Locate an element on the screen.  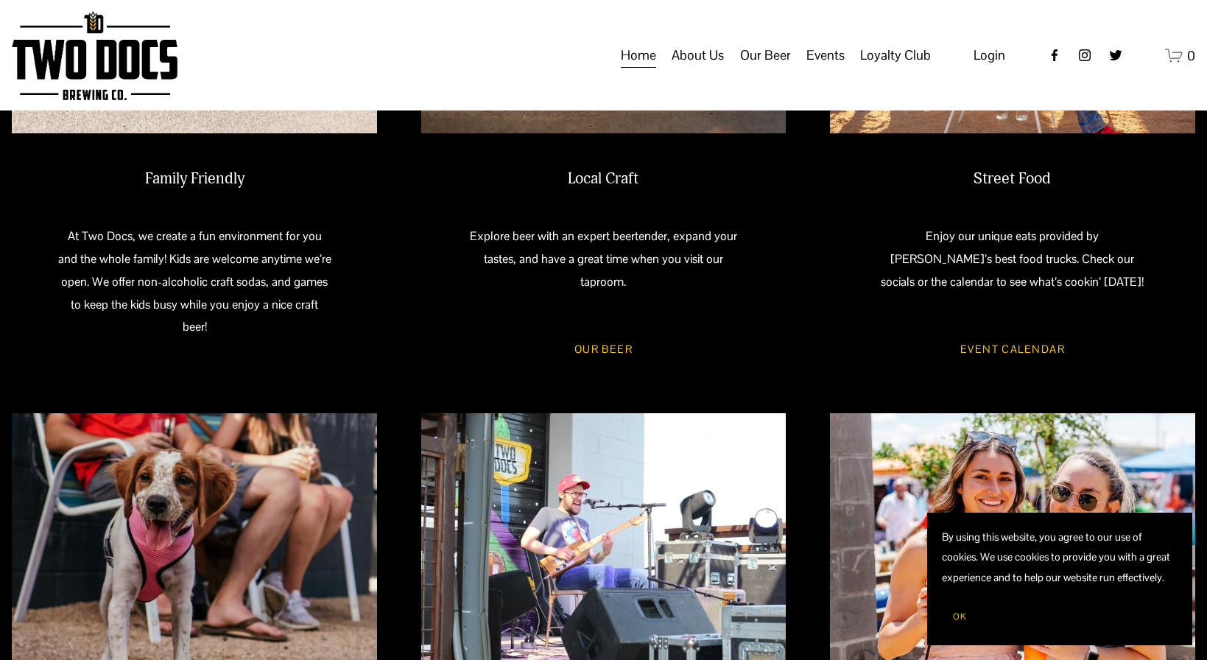
a: Login is located at coordinates (989, 55).